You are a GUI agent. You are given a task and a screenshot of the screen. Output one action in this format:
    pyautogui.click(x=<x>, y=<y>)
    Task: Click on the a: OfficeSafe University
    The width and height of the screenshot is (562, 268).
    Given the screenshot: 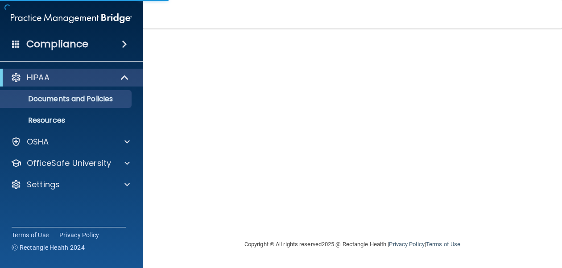 What is the action you would take?
    pyautogui.click(x=70, y=163)
    